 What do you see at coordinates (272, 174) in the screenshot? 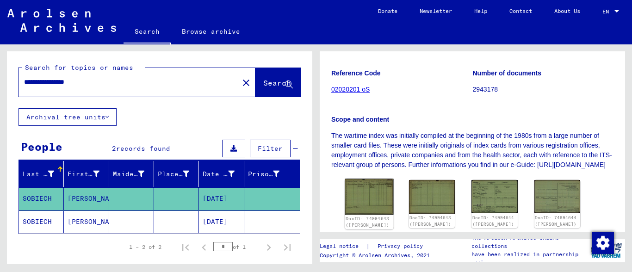
I see `mat-header-cell: Prisoner #` at bounding box center [272, 174].